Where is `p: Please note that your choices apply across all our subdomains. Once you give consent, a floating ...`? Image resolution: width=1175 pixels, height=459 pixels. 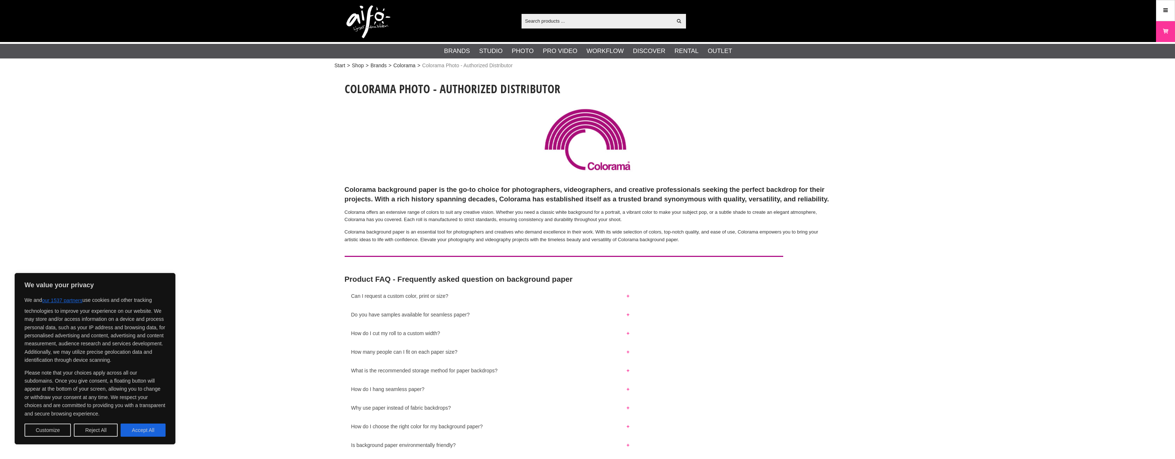
p: Please note that your choices apply across all our subdomains. Once you give consent, a floating ... is located at coordinates (95, 393).